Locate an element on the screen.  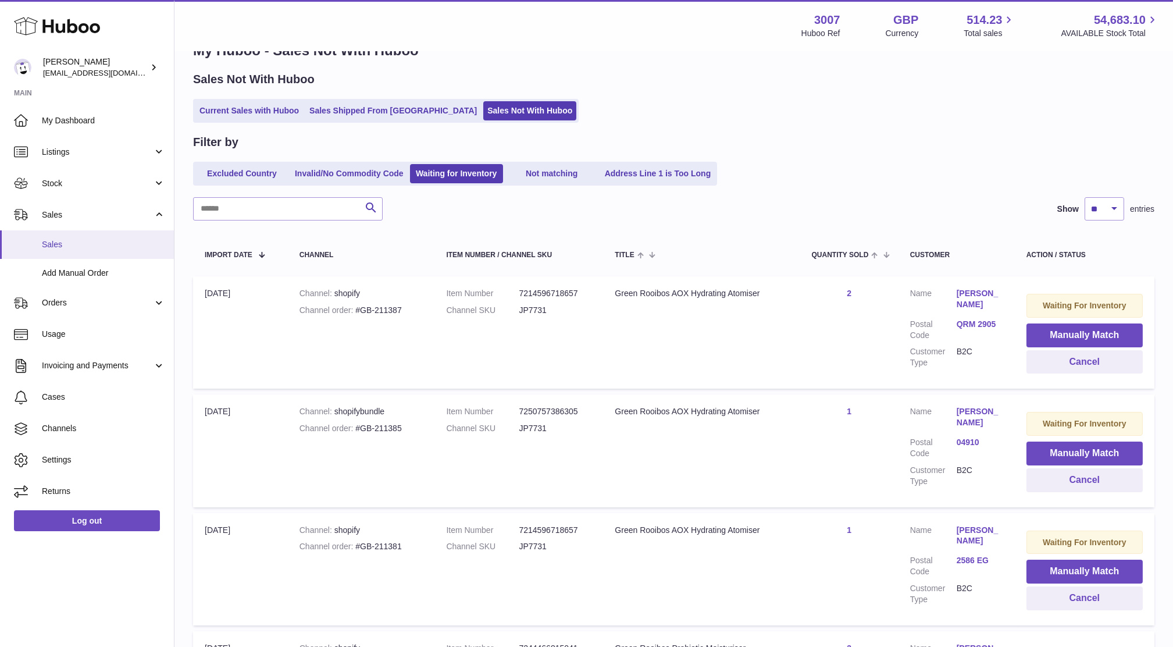
img: bevmay@maysama.com is located at coordinates (23, 67).